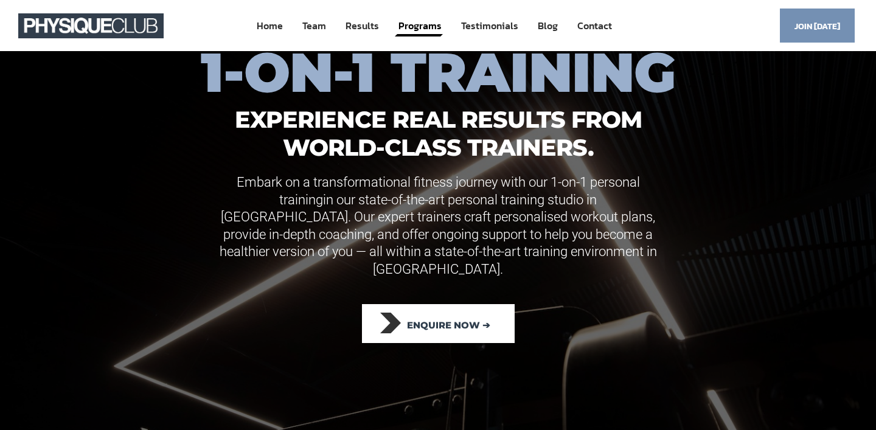 The height and width of the screenshot is (430, 876). Describe the element at coordinates (437, 226) in the screenshot. I see `p: Embark on a transformational fitness journey with our 1-on-1 personal training . Our expert train...` at that location.